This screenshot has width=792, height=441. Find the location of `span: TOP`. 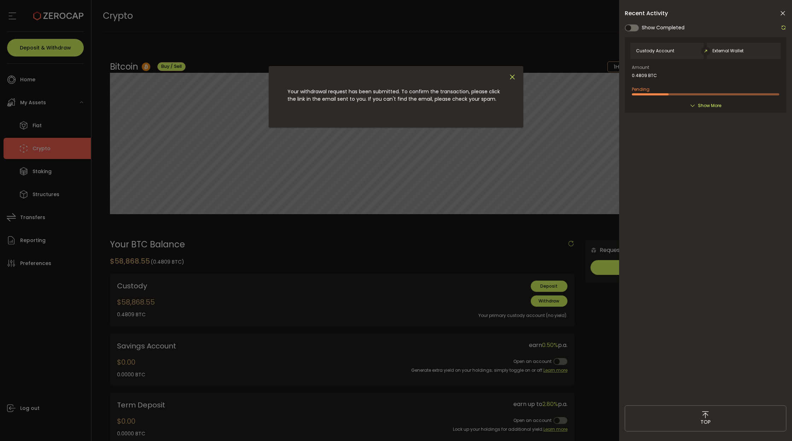

span: TOP is located at coordinates (706, 422).